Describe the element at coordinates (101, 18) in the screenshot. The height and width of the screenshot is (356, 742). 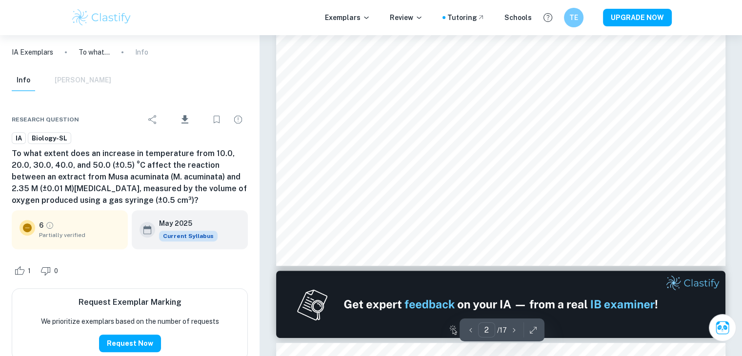
I see `a: Clastify logo` at that location.